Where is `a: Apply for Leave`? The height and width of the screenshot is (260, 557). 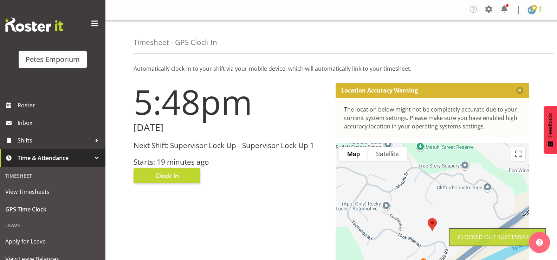
a: Apply for Leave is located at coordinates (53, 241).